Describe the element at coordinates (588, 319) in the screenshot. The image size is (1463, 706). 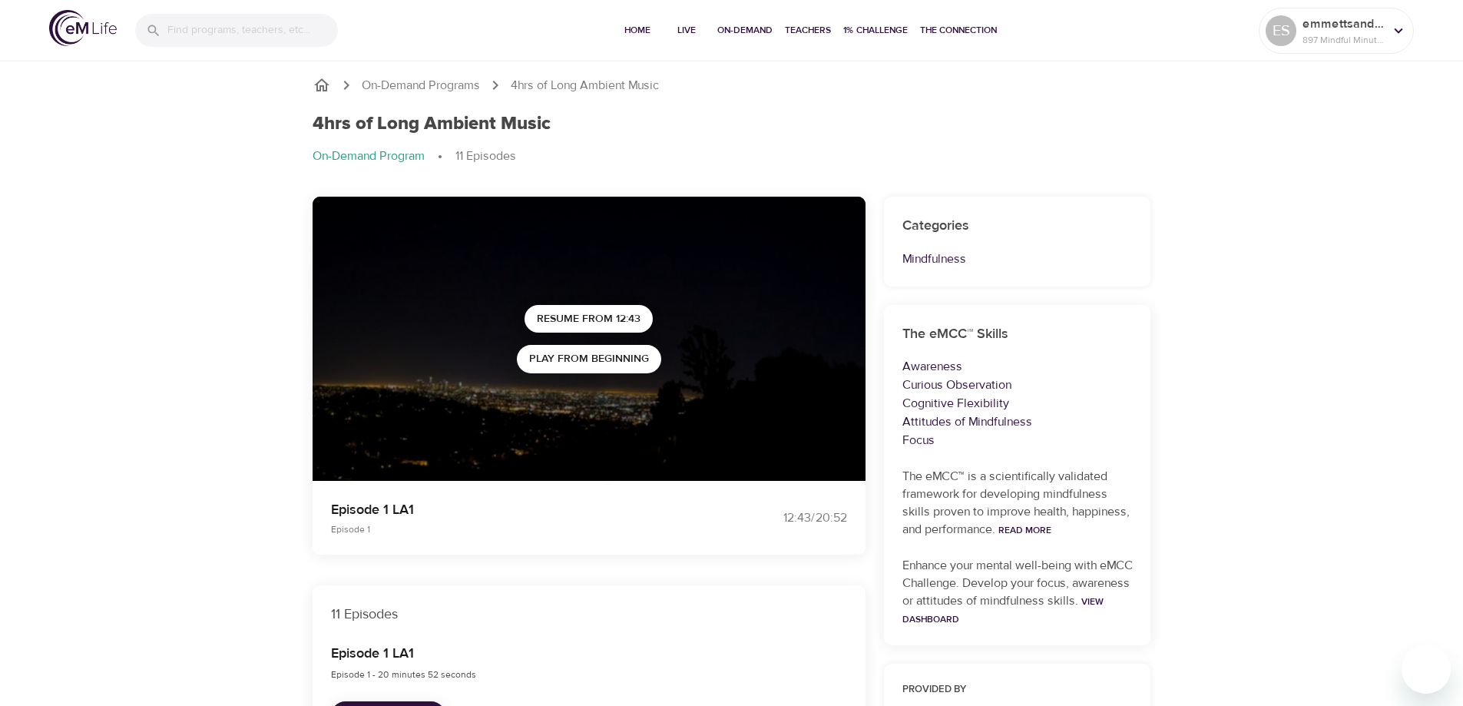
I see `button: Resume from 12:43` at that location.